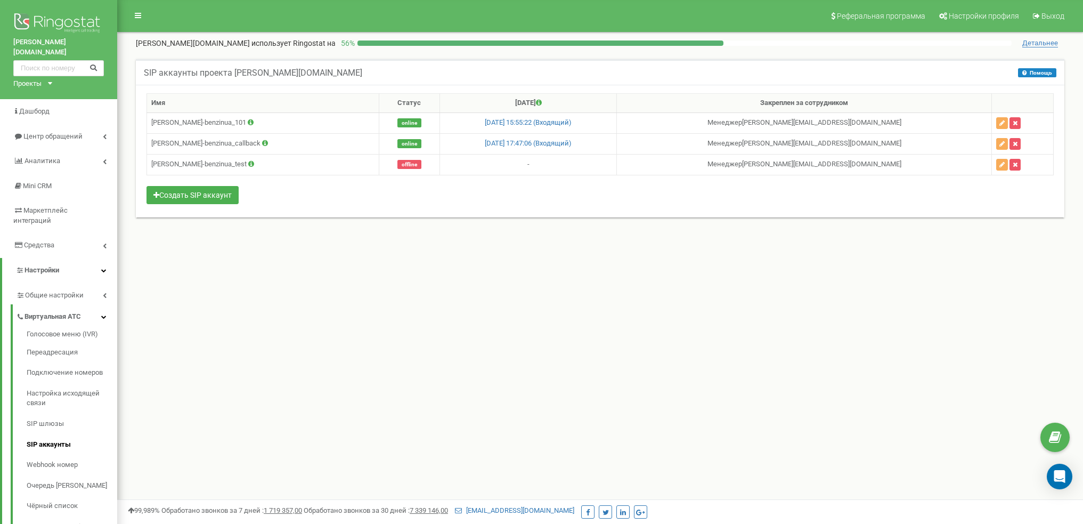 This screenshot has height=524, width=1083. I want to click on th: Закреплен за сотрудником, so click(804, 103).